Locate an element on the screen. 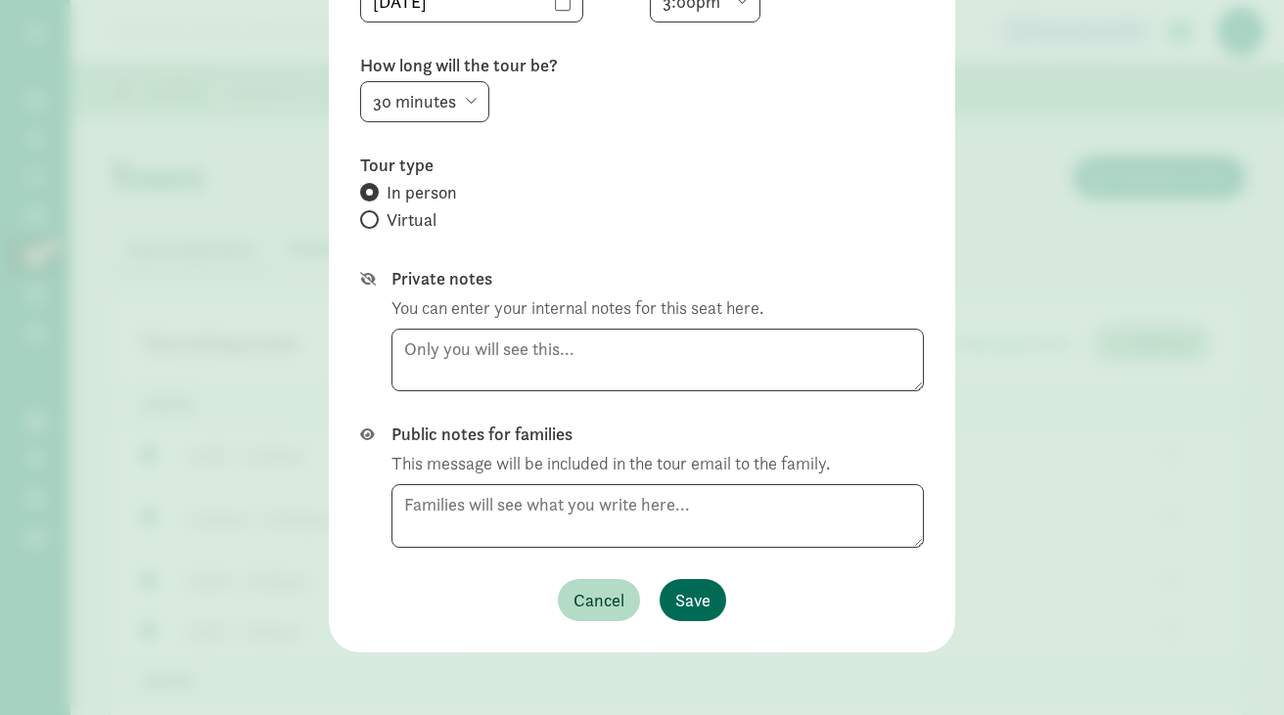  label: Tour type is located at coordinates (642, 165).